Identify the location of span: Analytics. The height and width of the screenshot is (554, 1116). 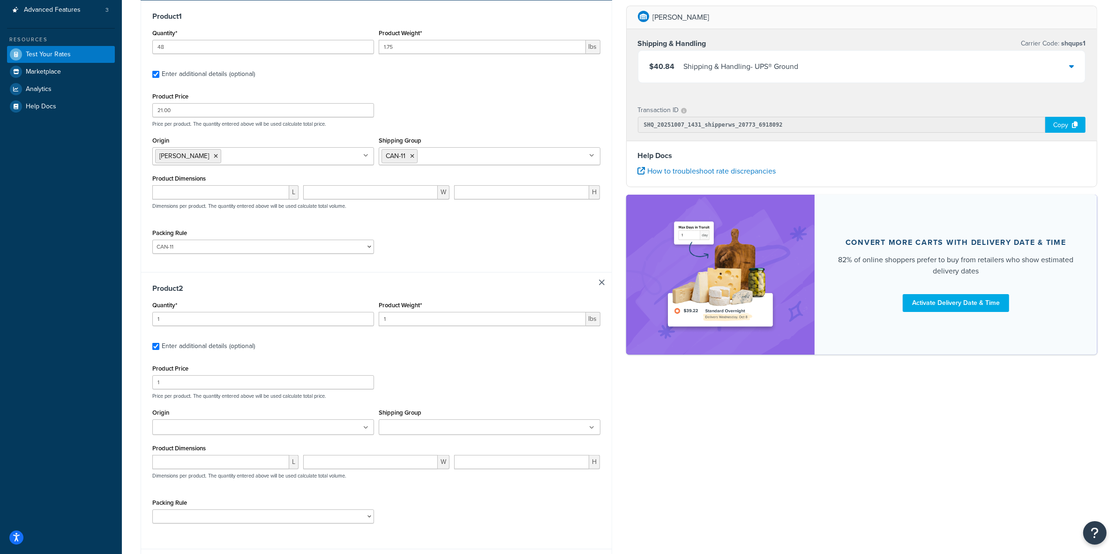
(38, 89).